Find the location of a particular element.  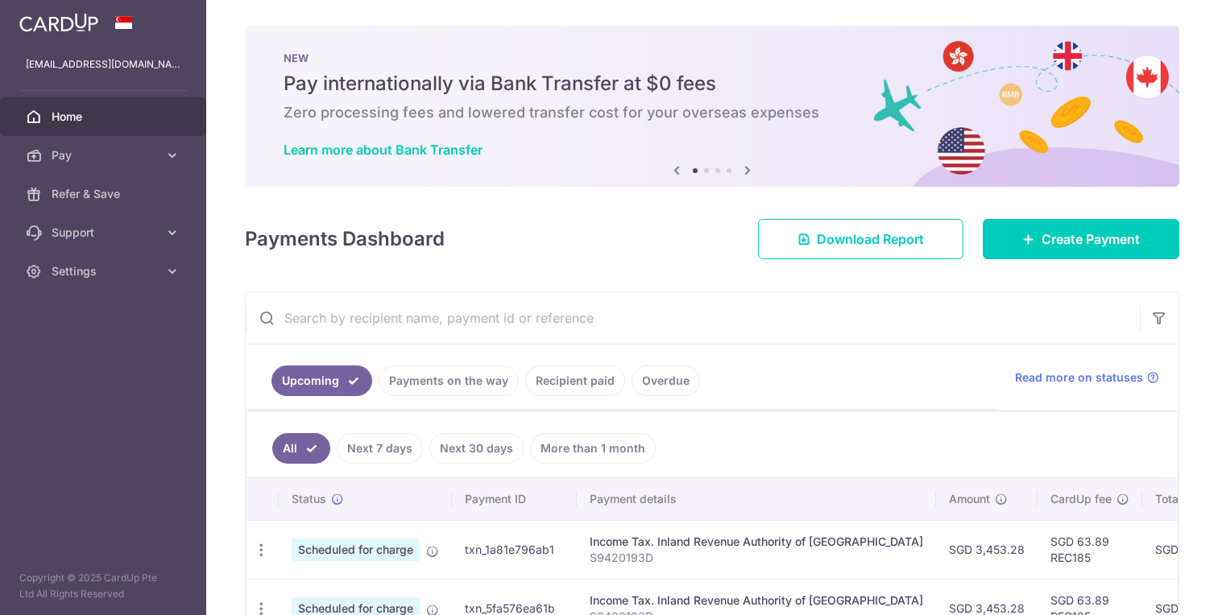

span: Create Payment is located at coordinates (1090, 239).